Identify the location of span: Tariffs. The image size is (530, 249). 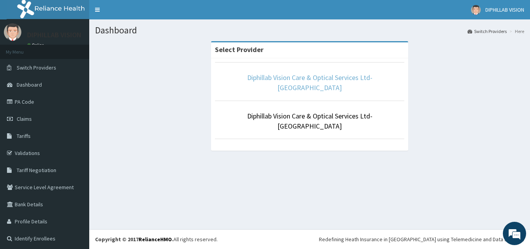
(24, 136).